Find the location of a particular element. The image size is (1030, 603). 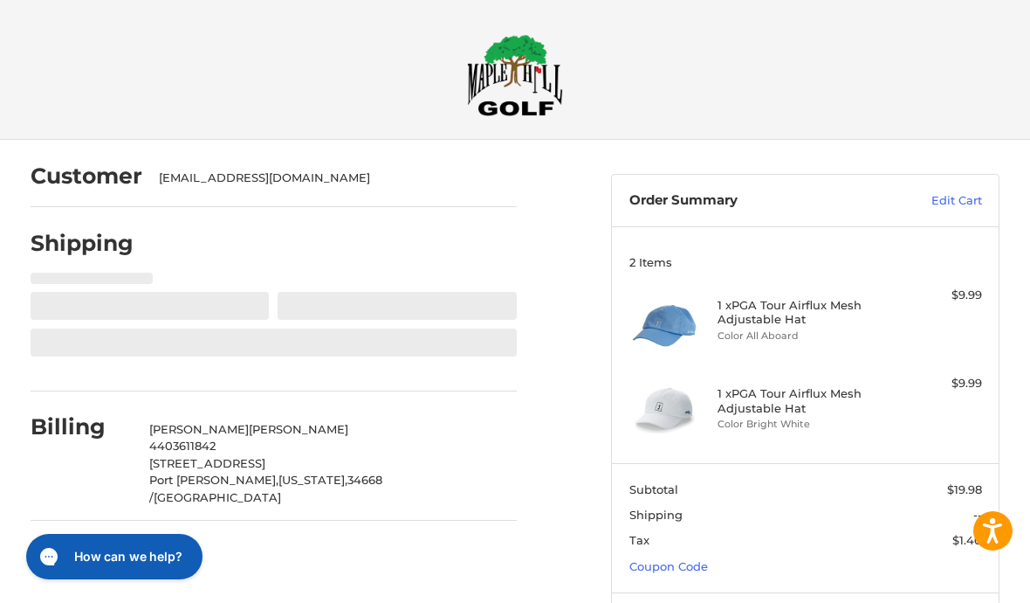

span: 34668 / is located at coordinates (265, 488).